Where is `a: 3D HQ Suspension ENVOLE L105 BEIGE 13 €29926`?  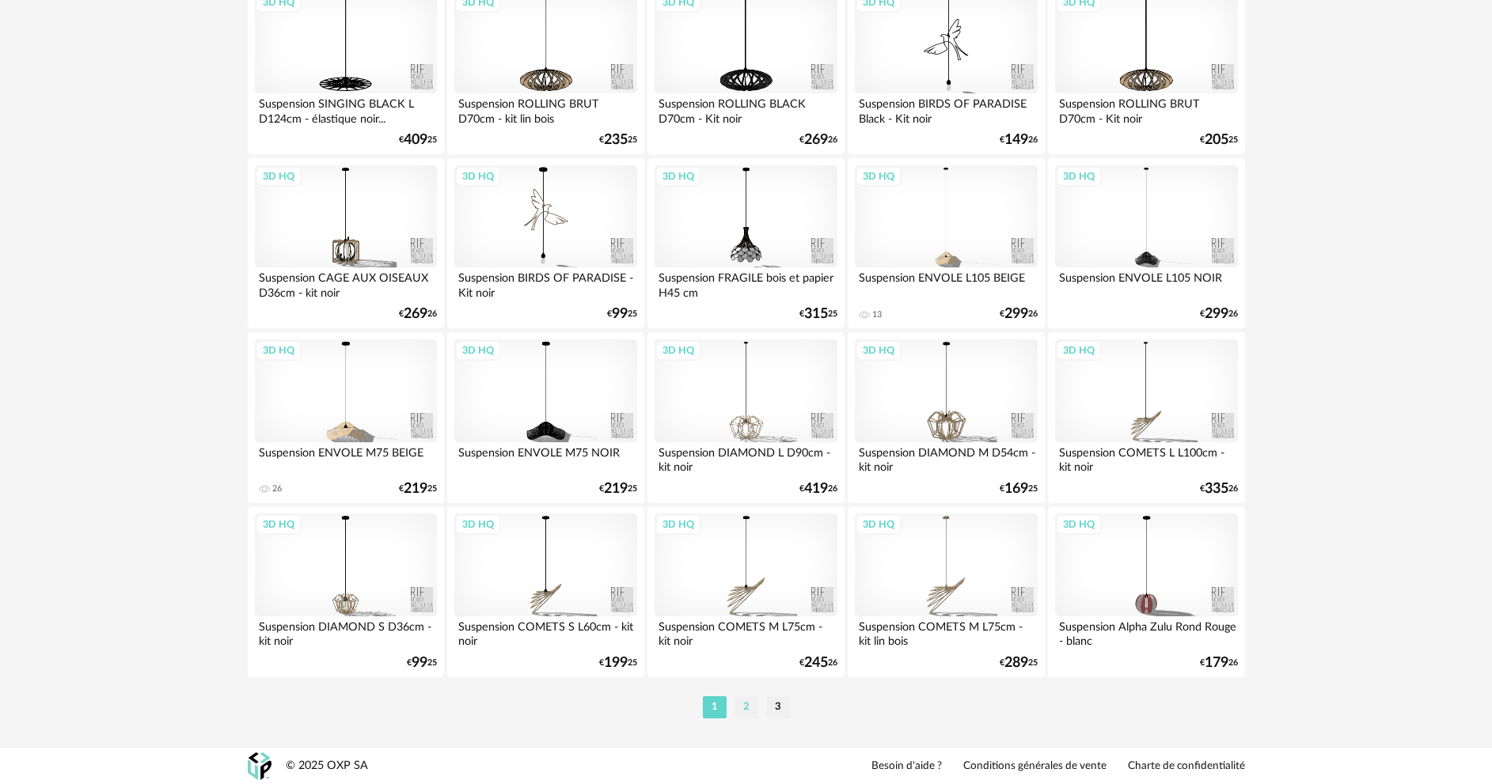 a: 3D HQ Suspension ENVOLE L105 BEIGE 13 €29926 is located at coordinates (946, 244).